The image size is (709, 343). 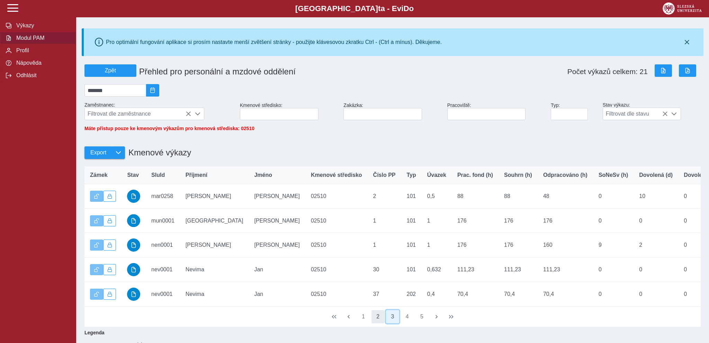 What do you see at coordinates (475, 294) in the screenshot?
I see `td: 70,4` at bounding box center [475, 294].